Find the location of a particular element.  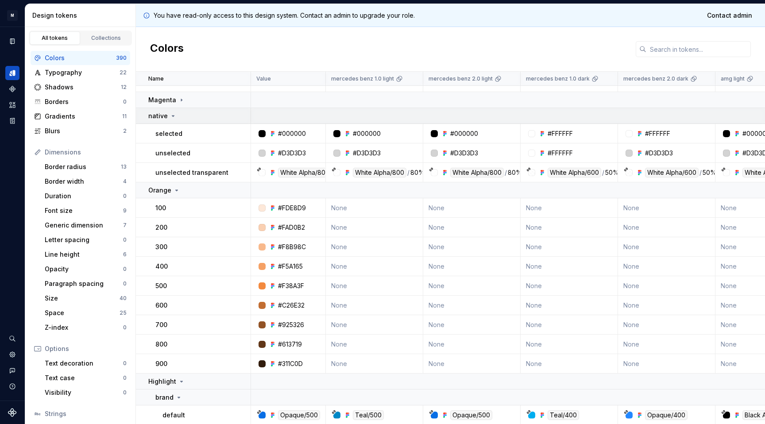

a: Assets is located at coordinates (12, 105).